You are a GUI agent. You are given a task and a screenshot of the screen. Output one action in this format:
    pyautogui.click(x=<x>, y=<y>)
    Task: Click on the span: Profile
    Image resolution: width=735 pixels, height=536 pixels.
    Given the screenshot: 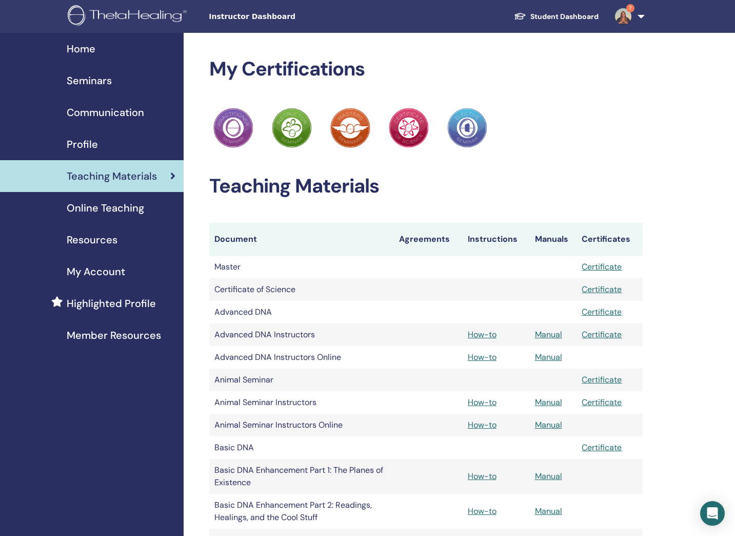 What is the action you would take?
    pyautogui.click(x=82, y=144)
    